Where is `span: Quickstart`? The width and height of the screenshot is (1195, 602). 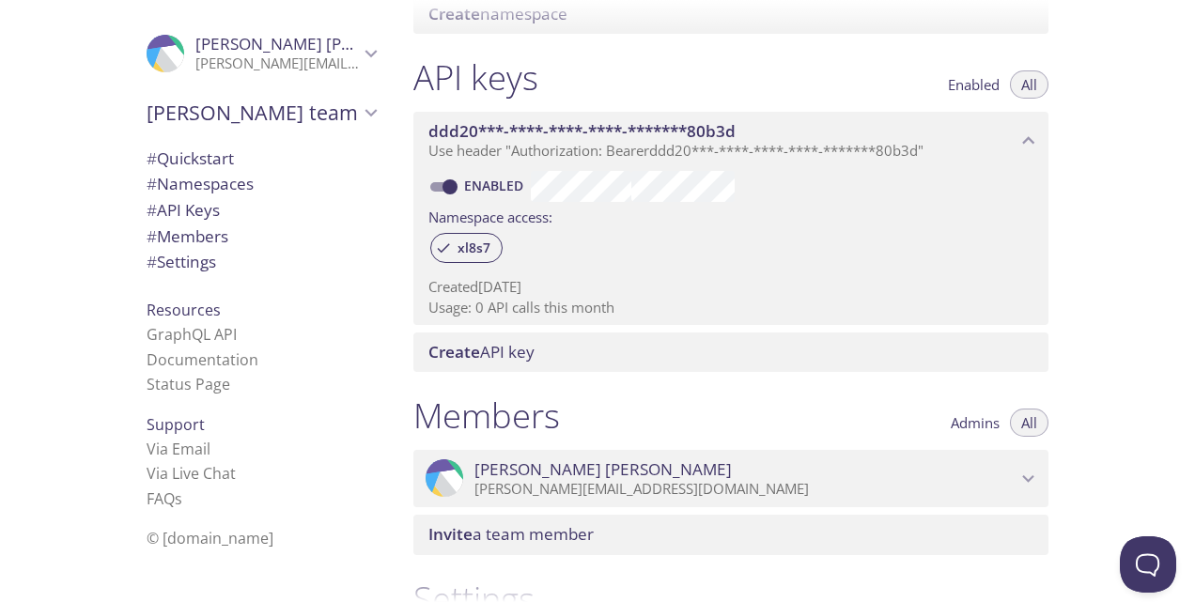 span: Quickstart is located at coordinates (190, 158).